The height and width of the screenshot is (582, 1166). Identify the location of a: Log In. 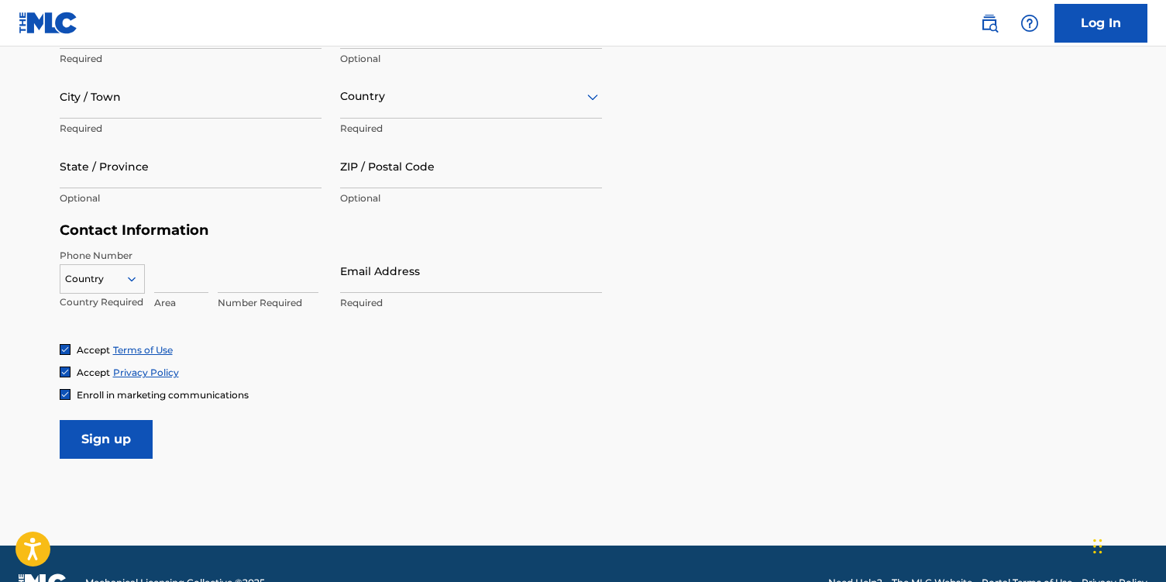
(1101, 23).